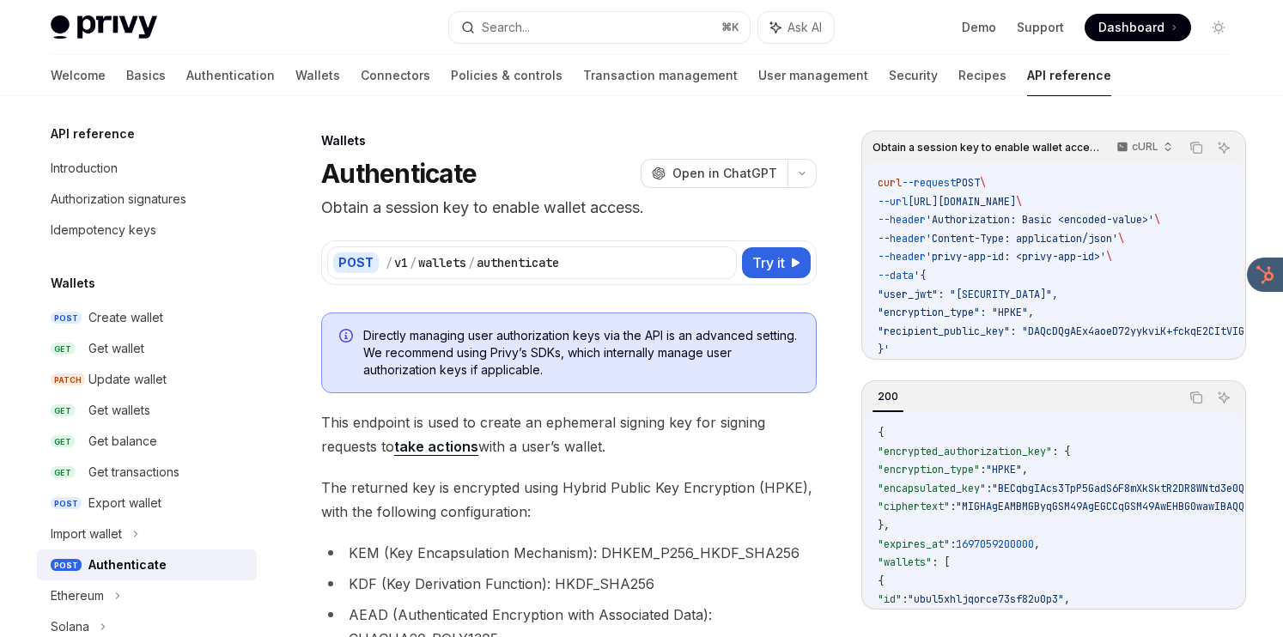 Image resolution: width=1283 pixels, height=637 pixels. What do you see at coordinates (569, 553) in the screenshot?
I see `li: KEM (Key Encapsulation Mechanism): DHKEM_P256_HKDF_SHA256` at bounding box center [569, 553].